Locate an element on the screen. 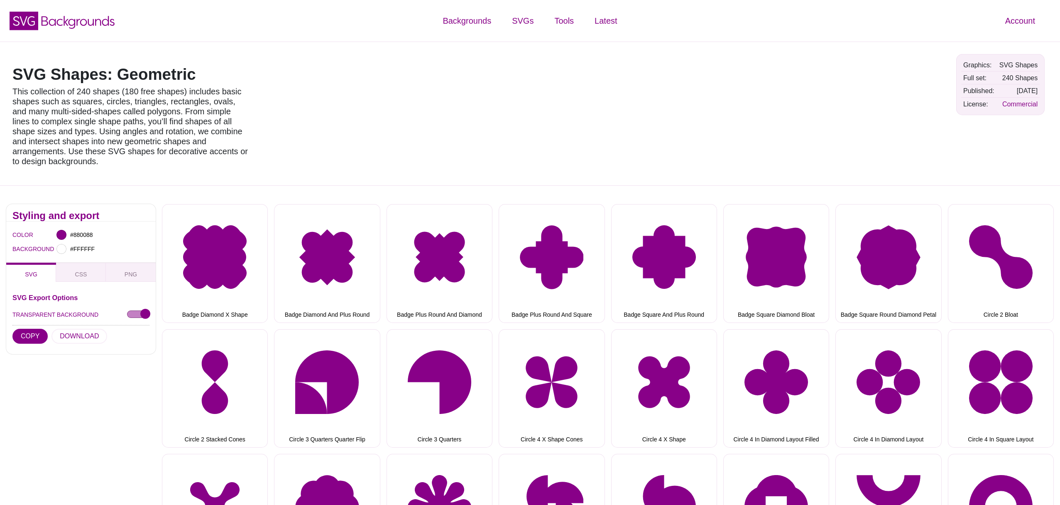  button: Circle 3 Quarters Quarter Flip is located at coordinates (327, 388).